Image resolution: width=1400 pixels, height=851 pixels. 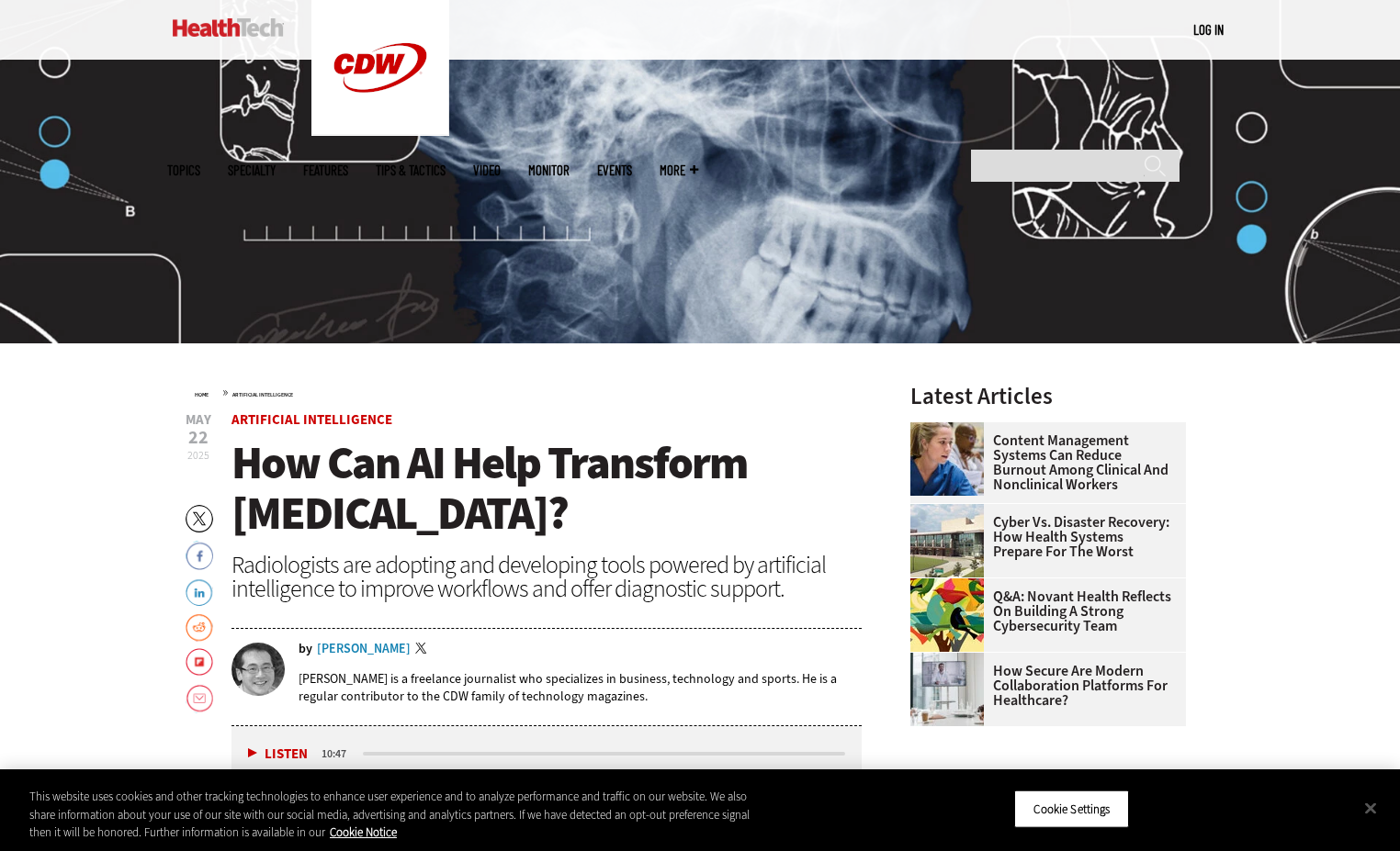 I want to click on div: duration, so click(x=339, y=754).